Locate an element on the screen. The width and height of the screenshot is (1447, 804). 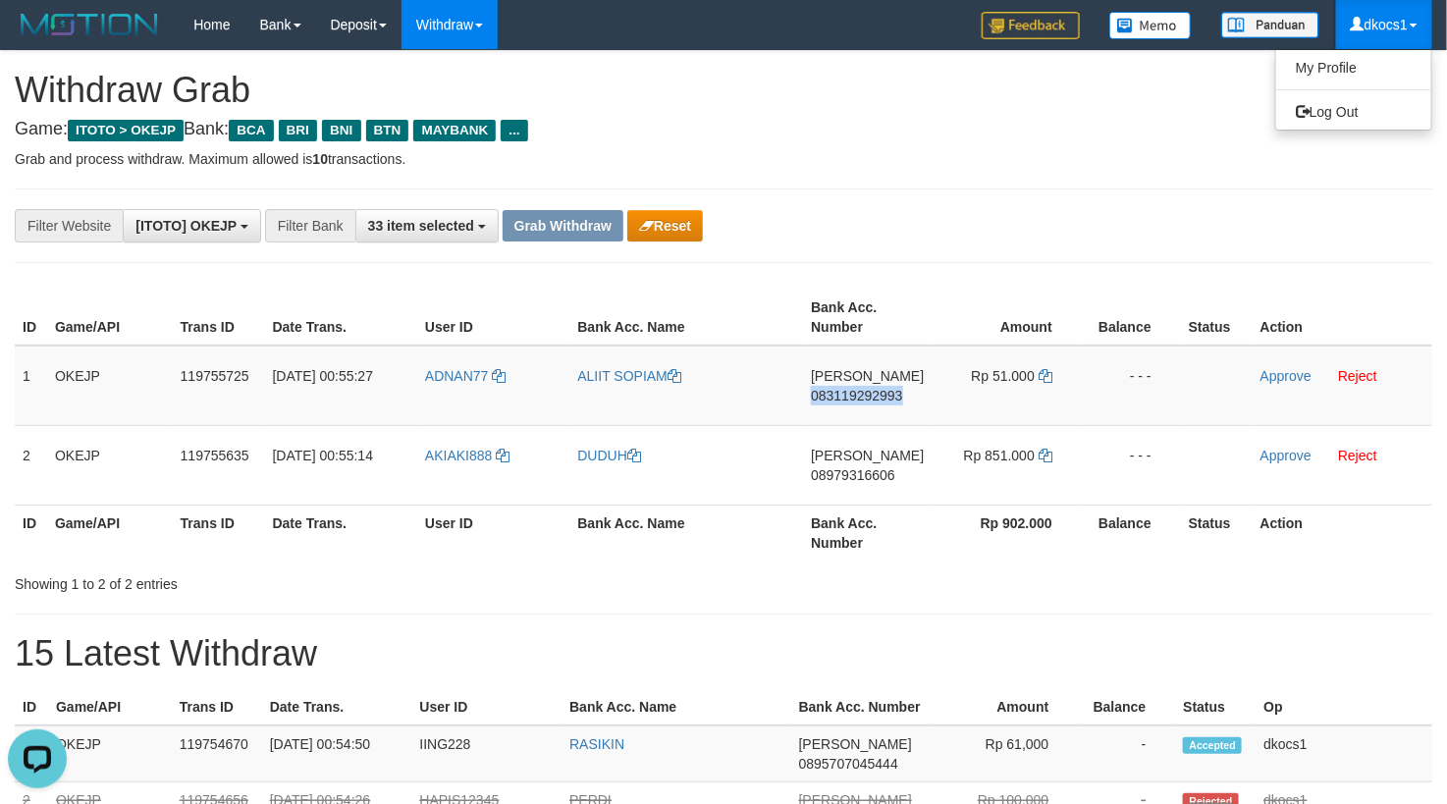
span: ITOTO > OKEJP is located at coordinates (126, 131).